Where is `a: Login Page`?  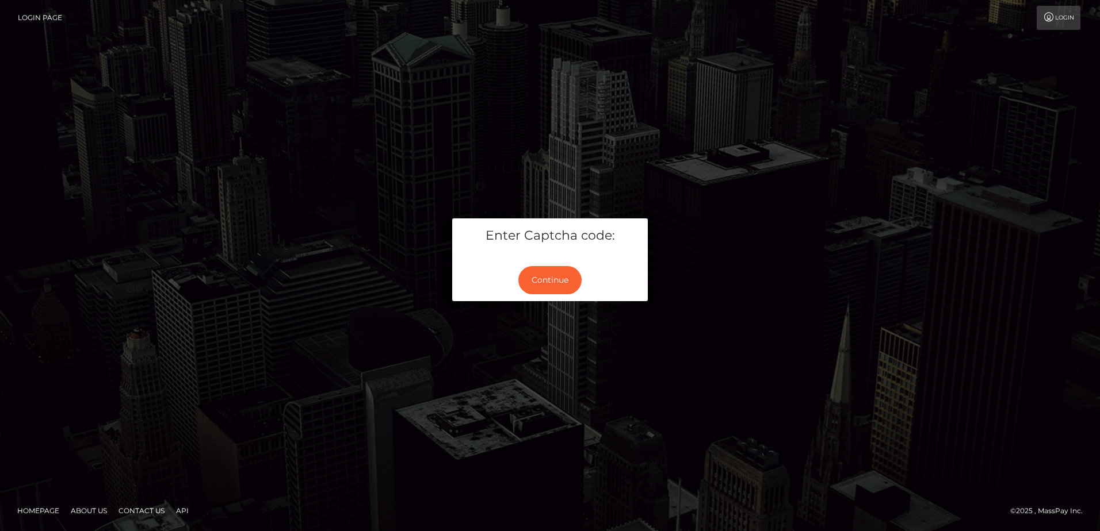 a: Login Page is located at coordinates (40, 18).